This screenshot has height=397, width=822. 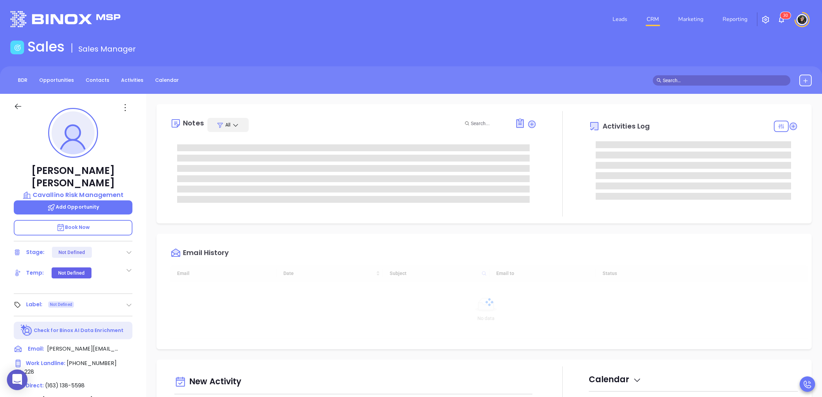 I want to click on sup: 30, so click(x=785, y=15).